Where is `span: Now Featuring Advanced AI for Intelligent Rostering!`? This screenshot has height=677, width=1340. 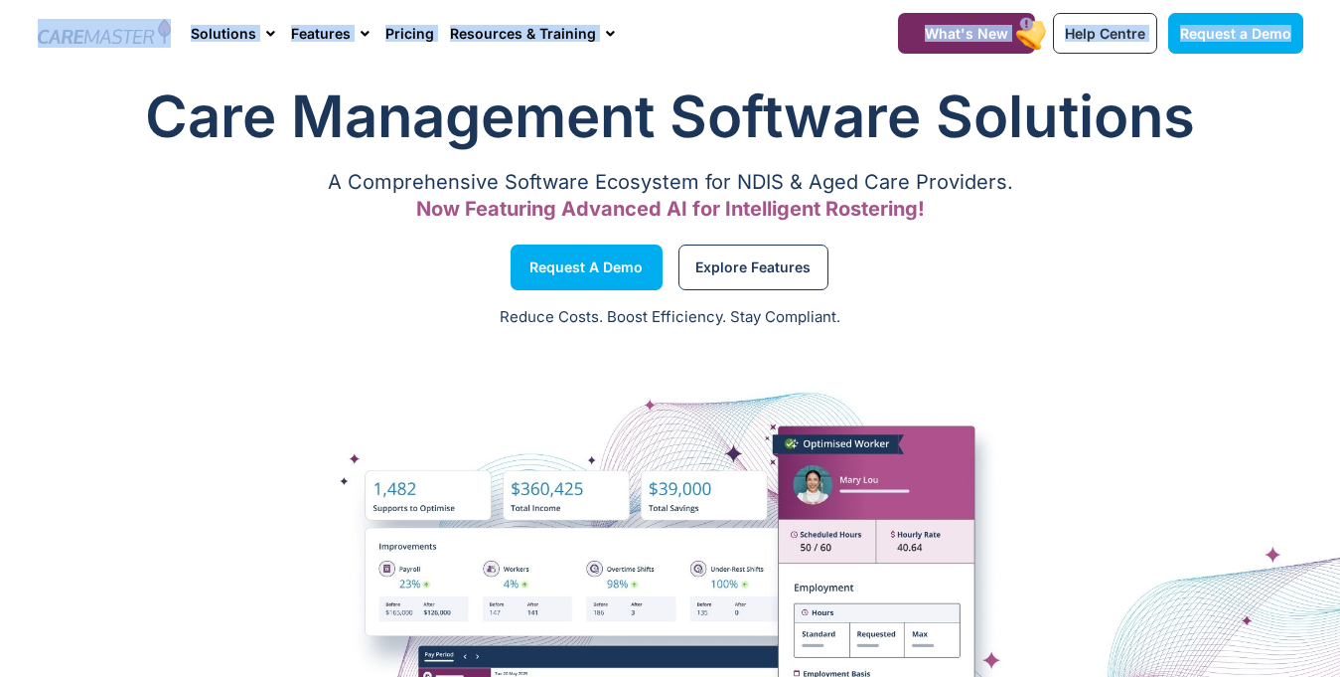
span: Now Featuring Advanced AI for Intelligent Rostering! is located at coordinates (671, 209).